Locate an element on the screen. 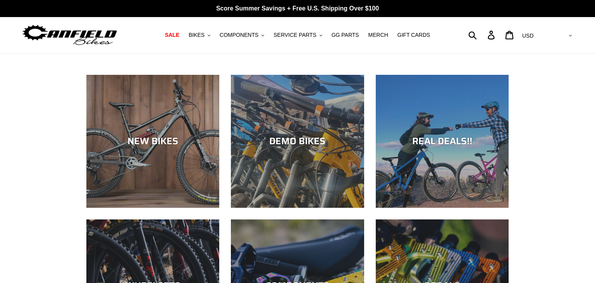 The width and height of the screenshot is (595, 283). div: NEW BIKES is located at coordinates (153, 141).